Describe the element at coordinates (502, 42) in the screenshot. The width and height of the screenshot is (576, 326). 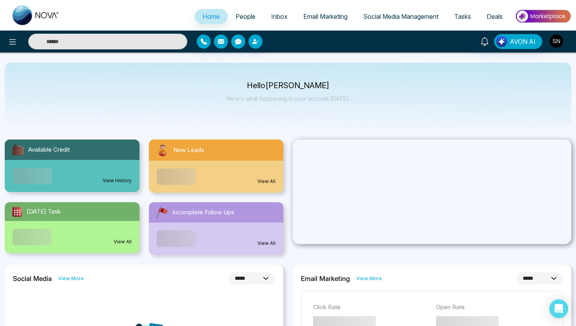
I see `img: Lead Flow` at that location.